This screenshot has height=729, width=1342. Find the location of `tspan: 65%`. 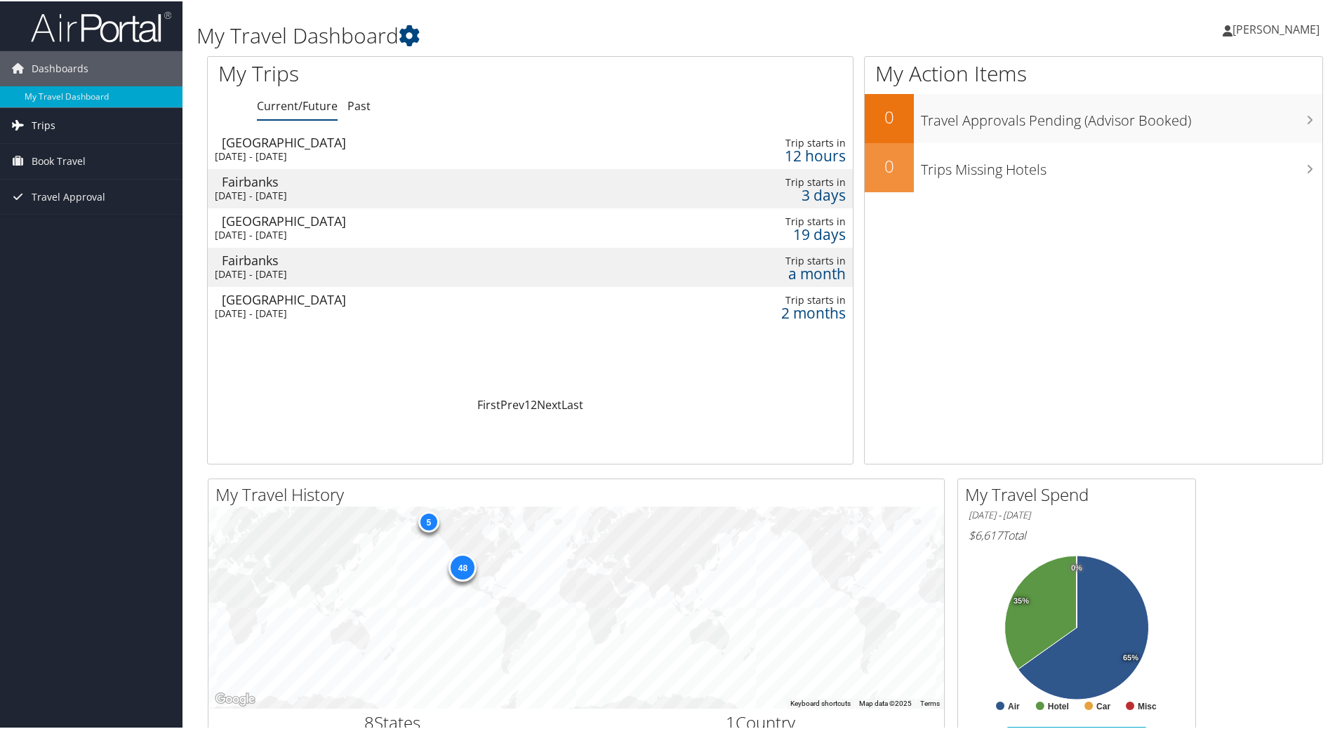

tspan: 65% is located at coordinates (1131, 657).